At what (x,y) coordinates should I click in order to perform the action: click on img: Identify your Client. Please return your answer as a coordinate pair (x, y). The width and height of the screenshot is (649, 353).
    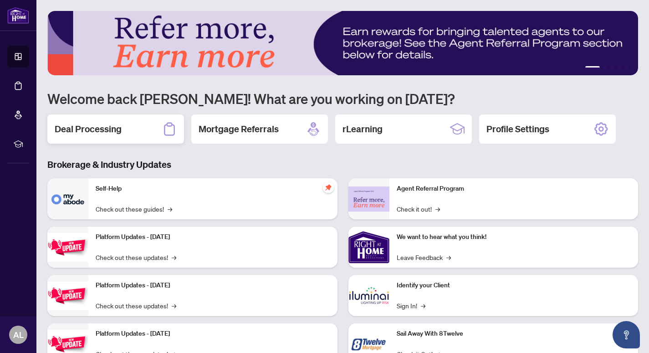
    Looking at the image, I should click on (369, 295).